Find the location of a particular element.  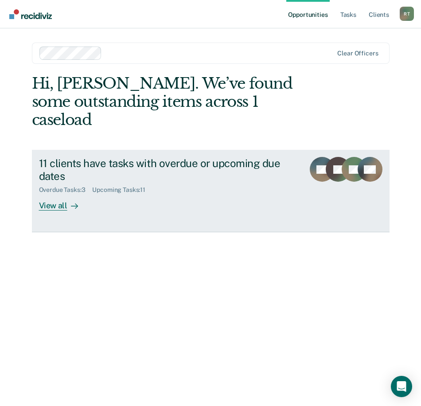

div: Clear officers is located at coordinates (357, 53).